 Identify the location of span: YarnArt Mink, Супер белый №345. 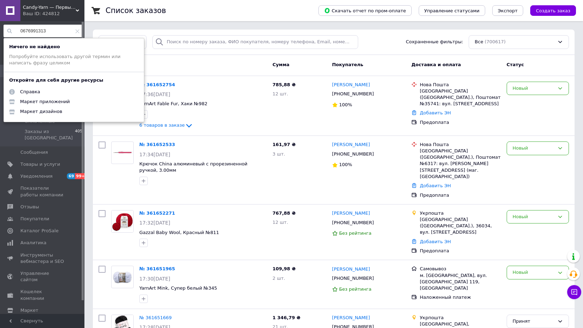
(178, 288).